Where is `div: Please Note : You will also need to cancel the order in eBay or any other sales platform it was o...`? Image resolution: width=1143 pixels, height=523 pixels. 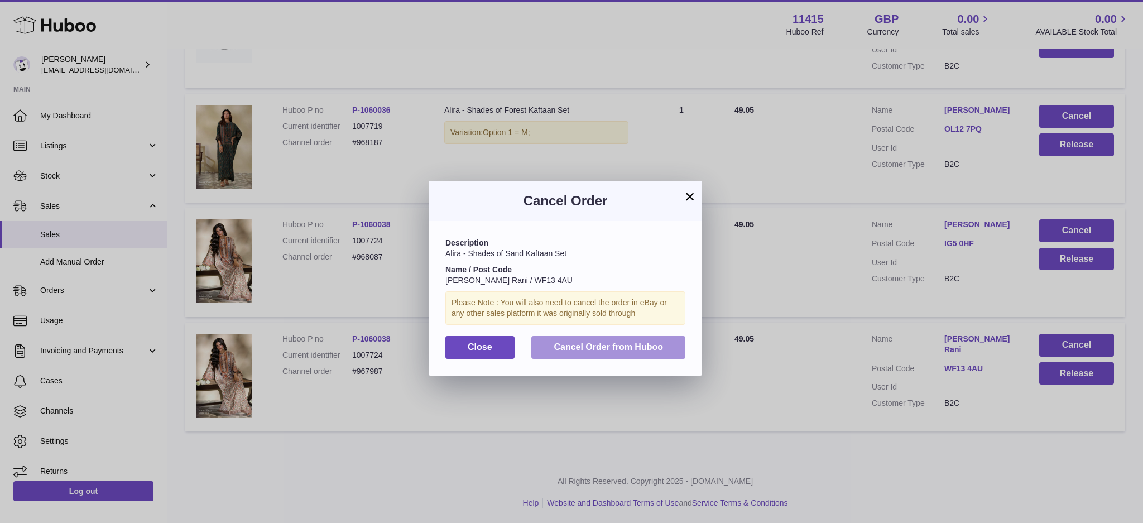
div: Please Note : You will also need to cancel the order in eBay or any other sales platform it was o... is located at coordinates (565, 308).